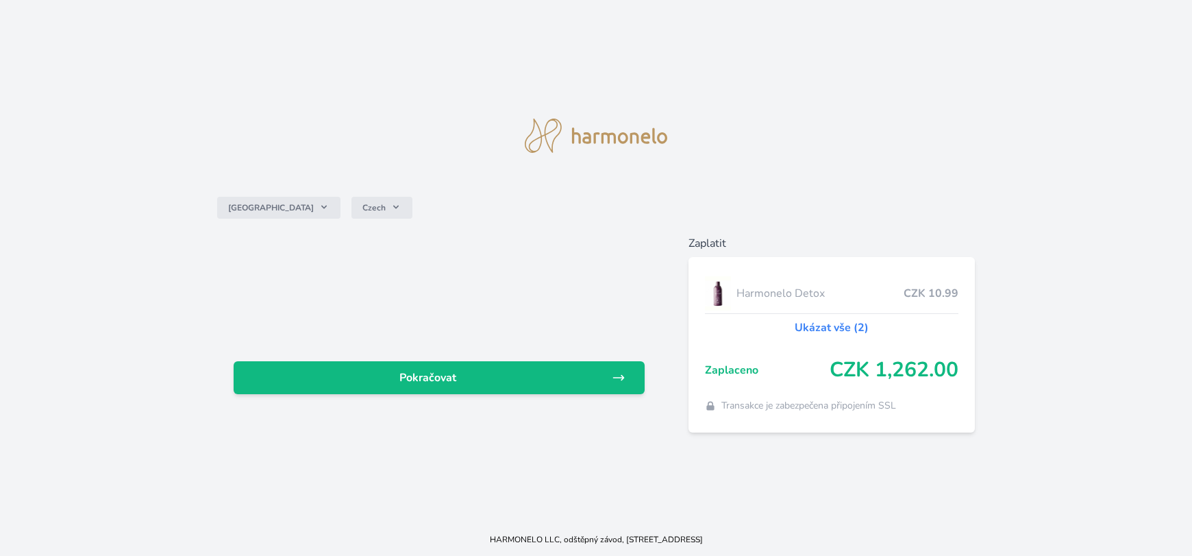 The image size is (1192, 556). What do you see at coordinates (718, 293) in the screenshot?
I see `img: DETOX_se_stinem_x-lo.jpg` at bounding box center [718, 293].